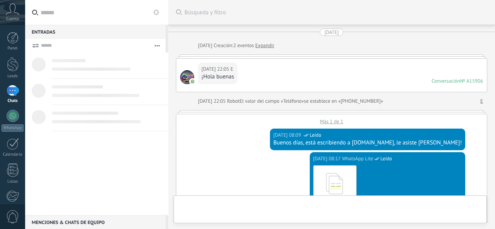 This screenshot has width=495, height=229. What do you see at coordinates (13, 155) in the screenshot?
I see `div: Calendario` at bounding box center [13, 155].